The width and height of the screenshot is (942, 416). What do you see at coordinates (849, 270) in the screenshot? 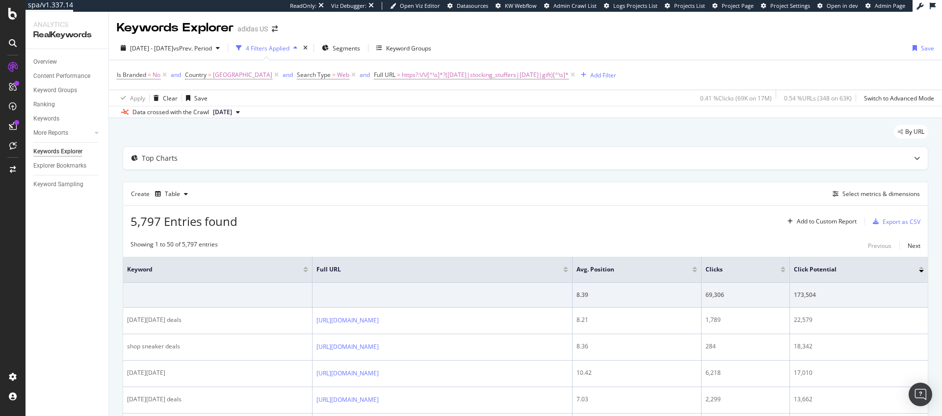
I see `span: Click Potential` at bounding box center [849, 270].